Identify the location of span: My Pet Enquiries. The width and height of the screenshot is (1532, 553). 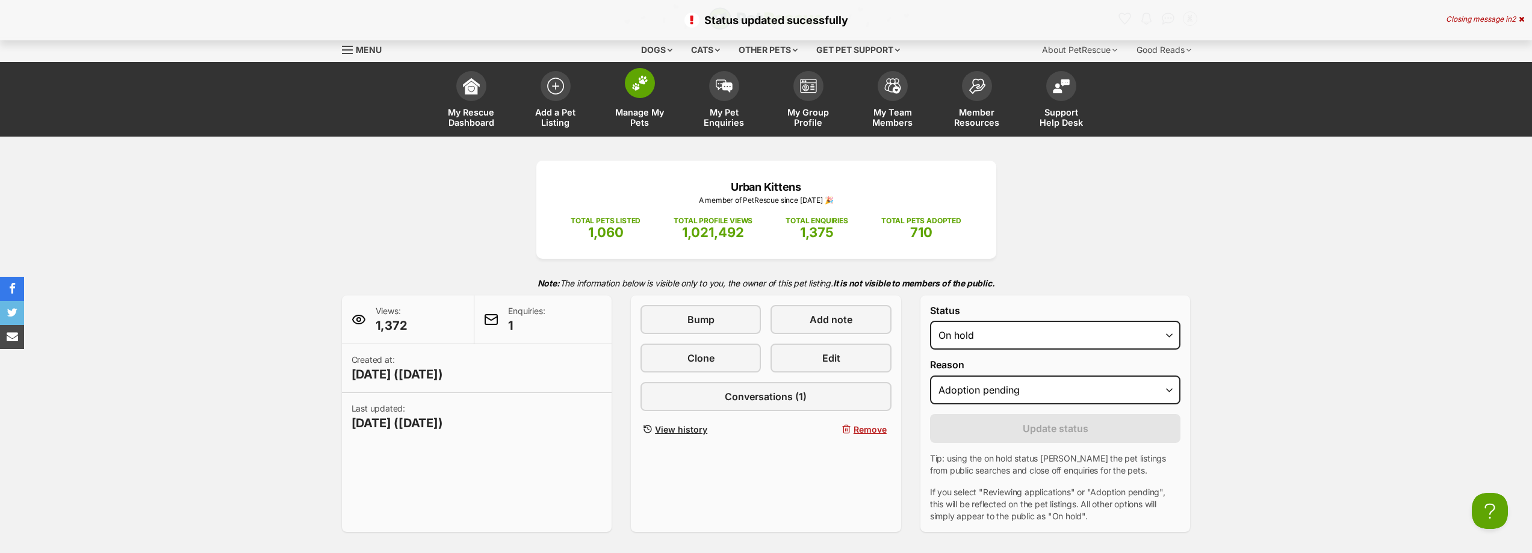
(724, 117).